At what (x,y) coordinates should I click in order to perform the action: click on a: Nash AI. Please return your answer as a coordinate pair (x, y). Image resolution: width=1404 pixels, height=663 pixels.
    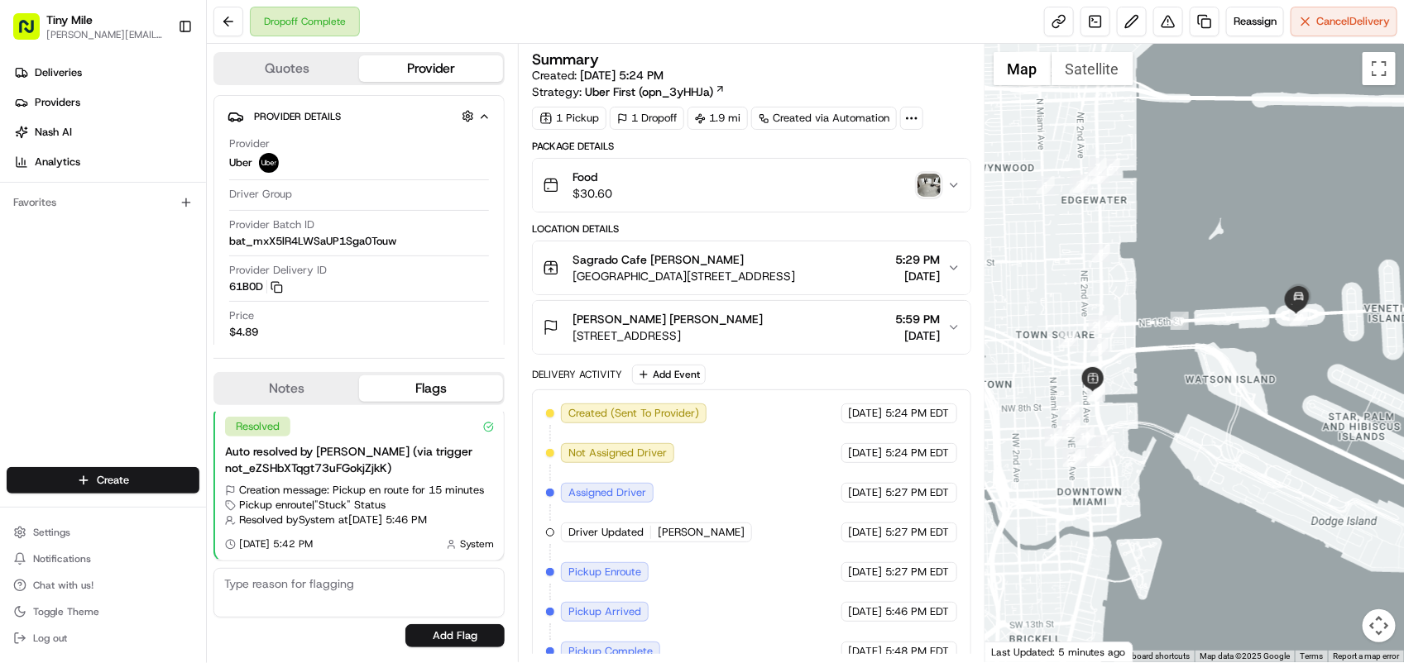
    Looking at the image, I should click on (106, 132).